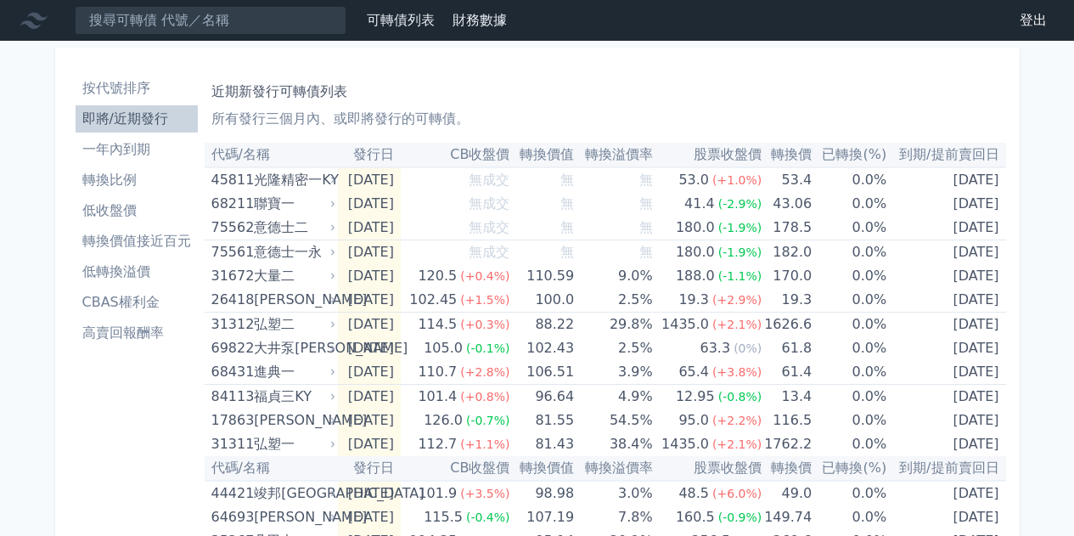  Describe the element at coordinates (437, 444) in the screenshot. I see `div: 112.7` at that location.